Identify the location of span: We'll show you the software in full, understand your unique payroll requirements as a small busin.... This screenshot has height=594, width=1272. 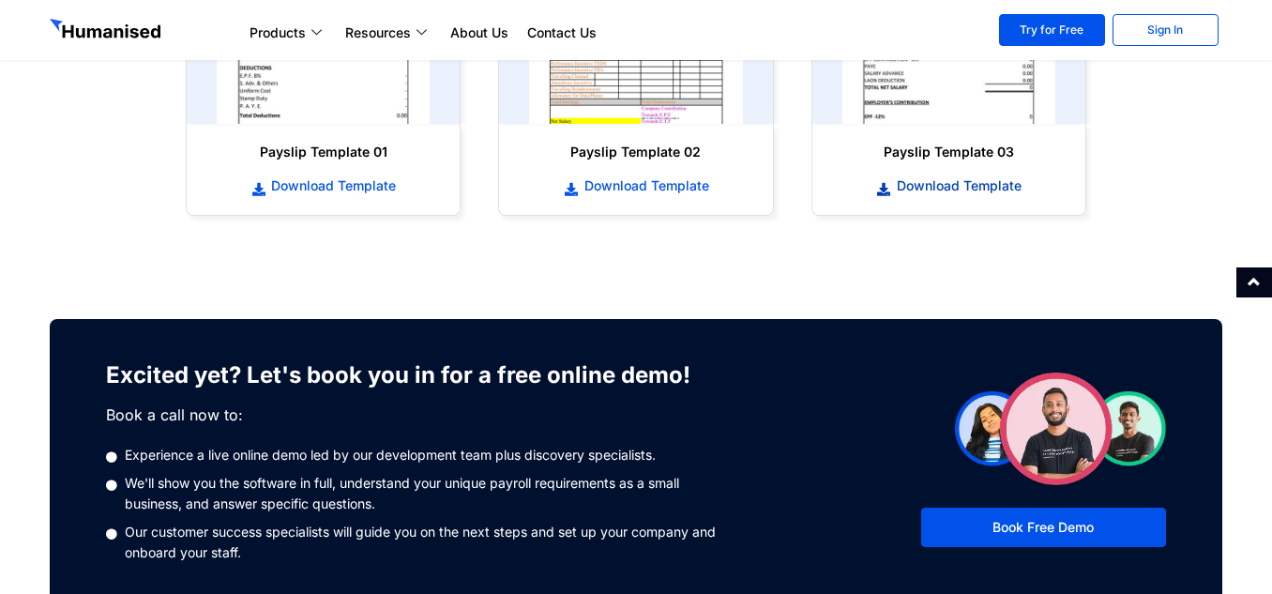
(420, 493).